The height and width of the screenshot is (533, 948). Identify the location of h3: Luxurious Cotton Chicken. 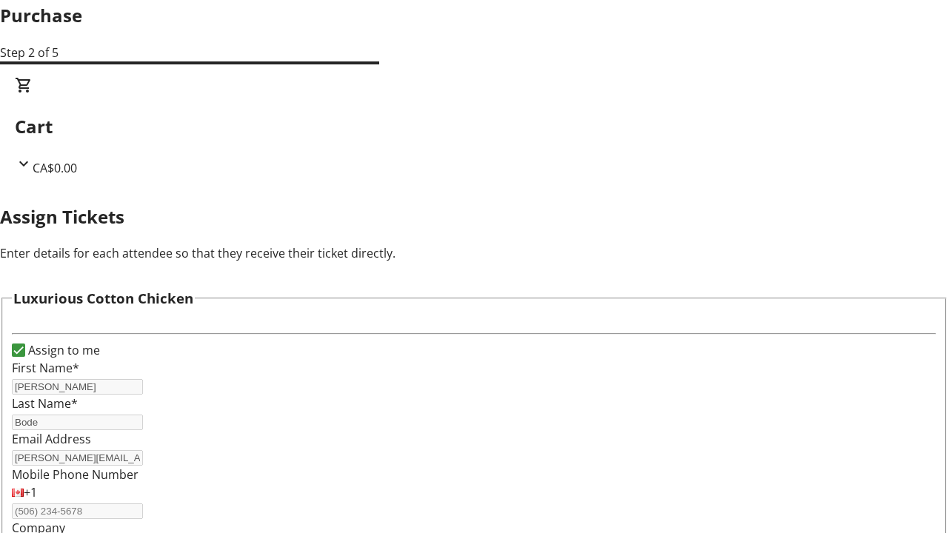
(103, 298).